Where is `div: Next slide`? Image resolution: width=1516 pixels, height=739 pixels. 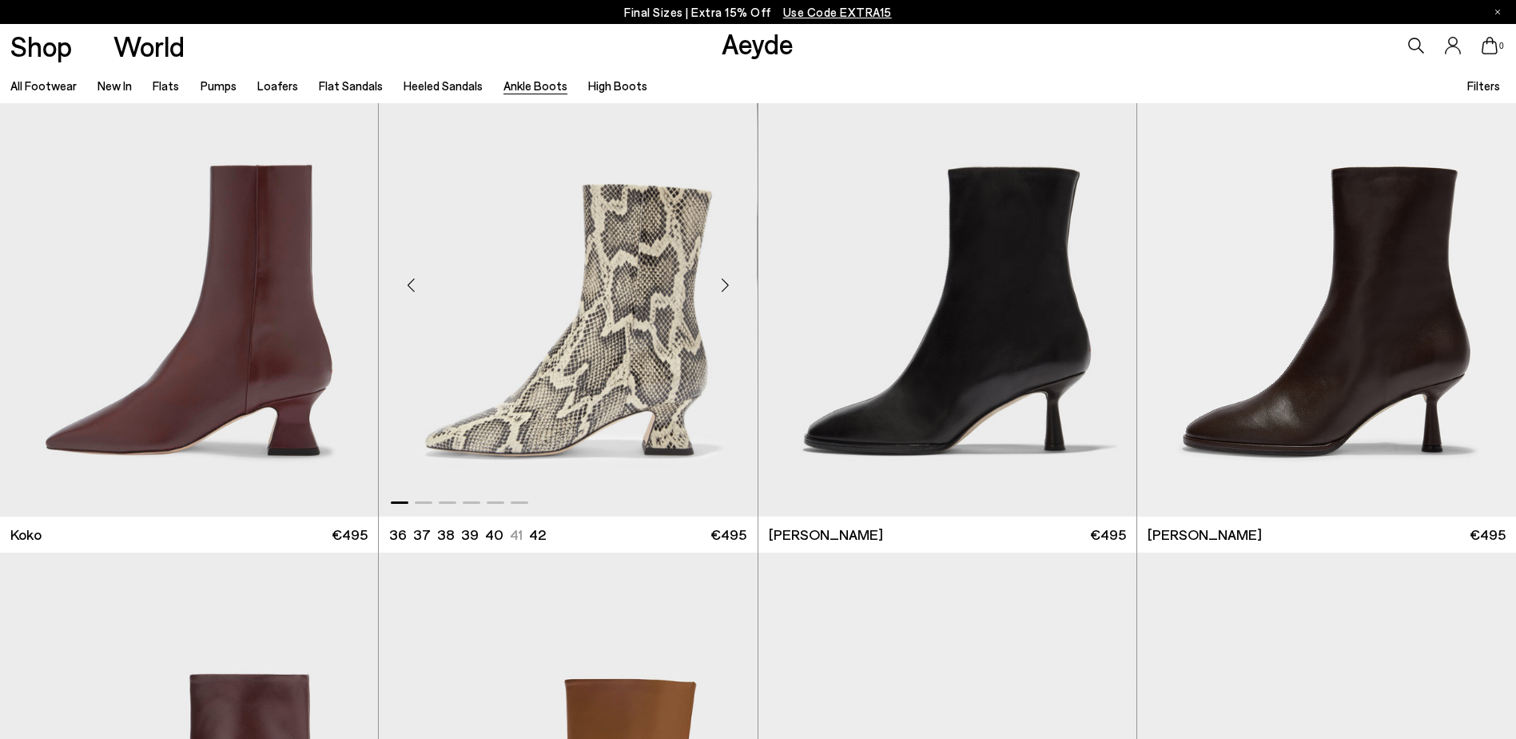 div: Next slide is located at coordinates (726, 285).